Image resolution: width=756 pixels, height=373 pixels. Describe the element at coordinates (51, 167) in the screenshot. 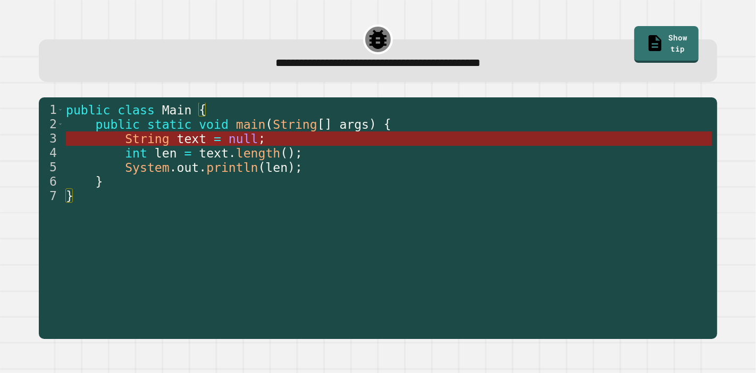

I see `div: 5` at that location.